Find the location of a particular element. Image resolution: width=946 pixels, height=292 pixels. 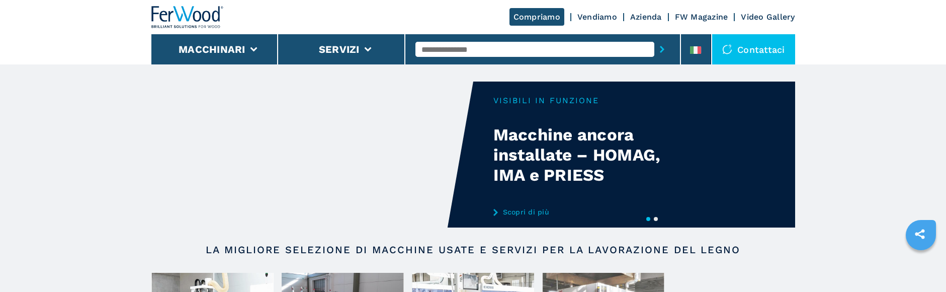

a: Scopri di più is located at coordinates (592, 212).